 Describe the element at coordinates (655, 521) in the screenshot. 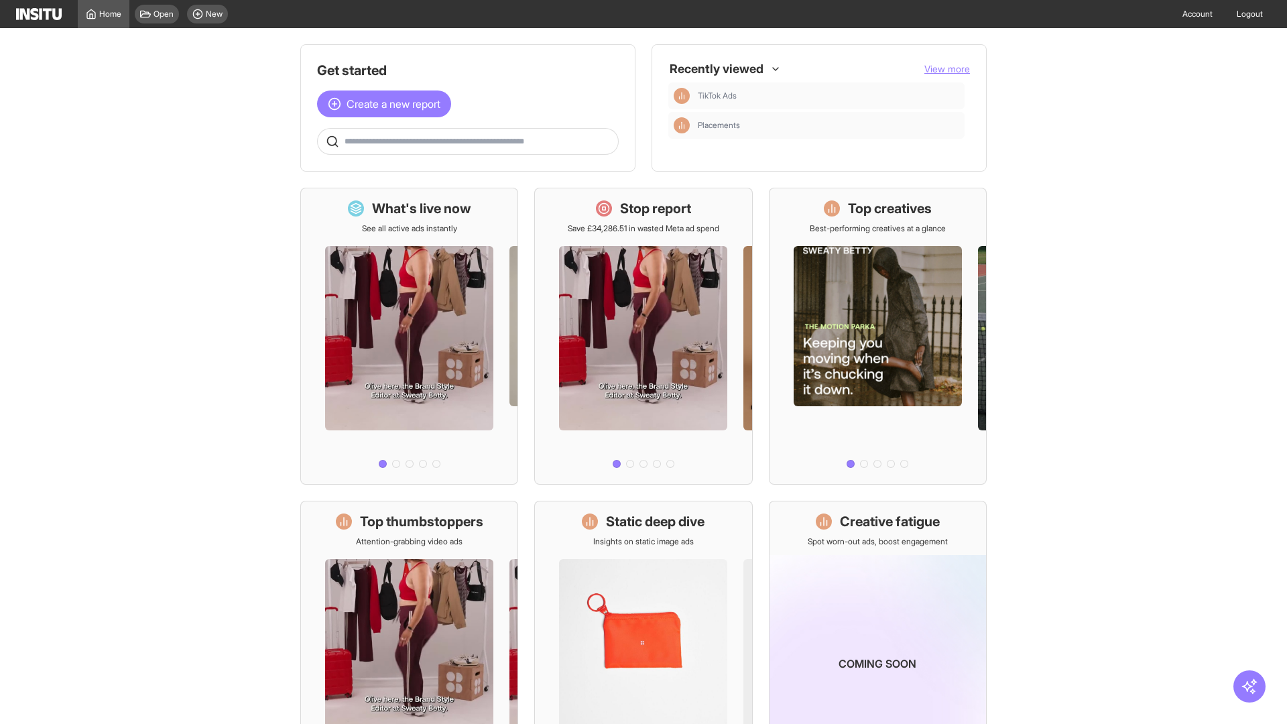

I see `h1: Static deep dive` at that location.